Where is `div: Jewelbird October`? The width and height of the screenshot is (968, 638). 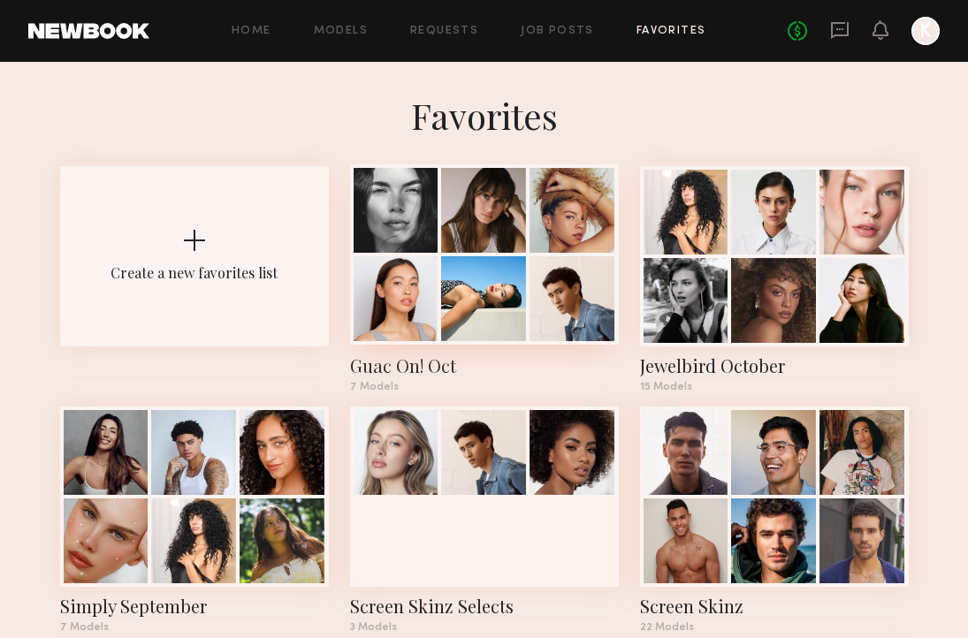
div: Jewelbird October is located at coordinates (775, 366).